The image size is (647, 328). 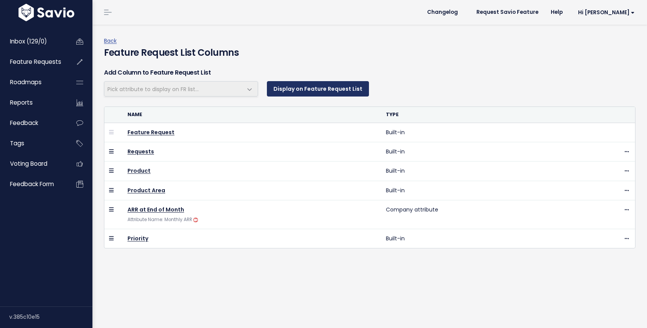 I want to click on a: Reports, so click(x=33, y=103).